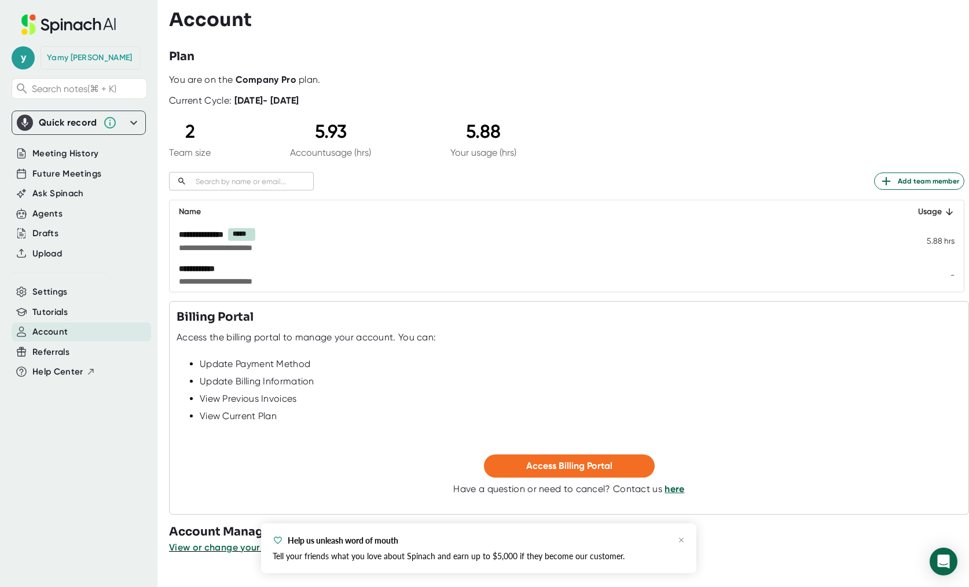  What do you see at coordinates (566, 80) in the screenshot?
I see `div: You are on the plan.` at bounding box center [566, 80].